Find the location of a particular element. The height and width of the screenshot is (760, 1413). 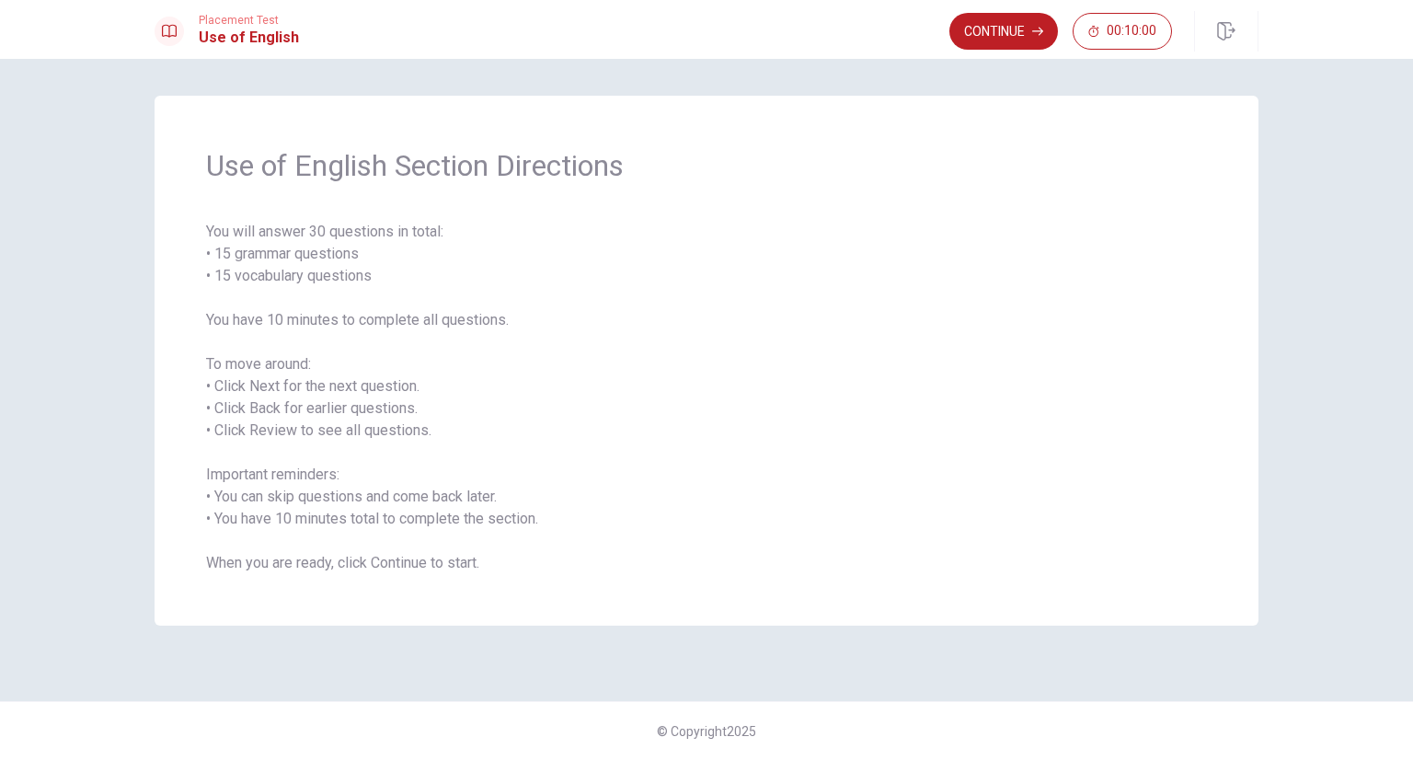

span: You will answer 30 questions in total: • 15 grammar questions • 15 vocabulary questions You have ... is located at coordinates (706, 397).